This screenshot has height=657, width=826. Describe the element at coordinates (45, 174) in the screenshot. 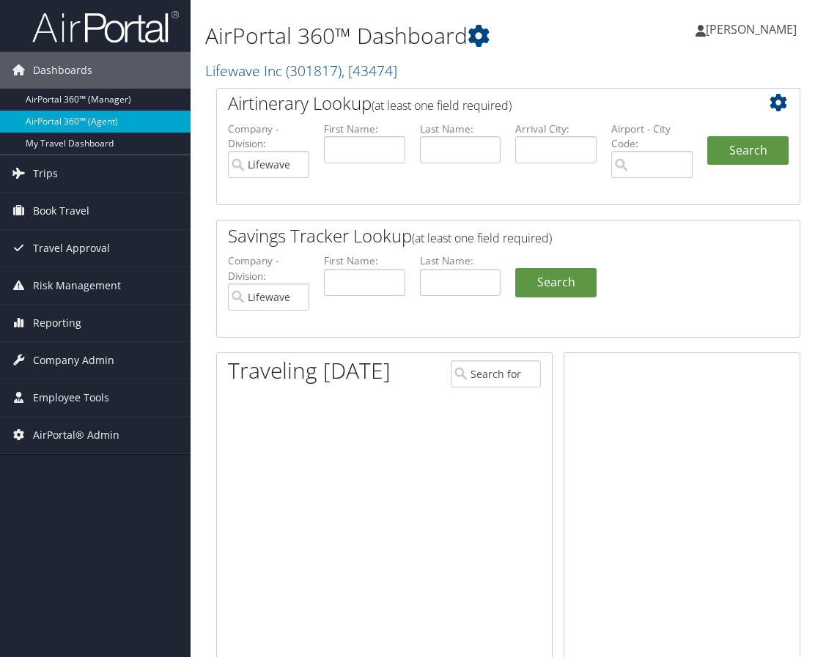

I see `span: Trips` at that location.